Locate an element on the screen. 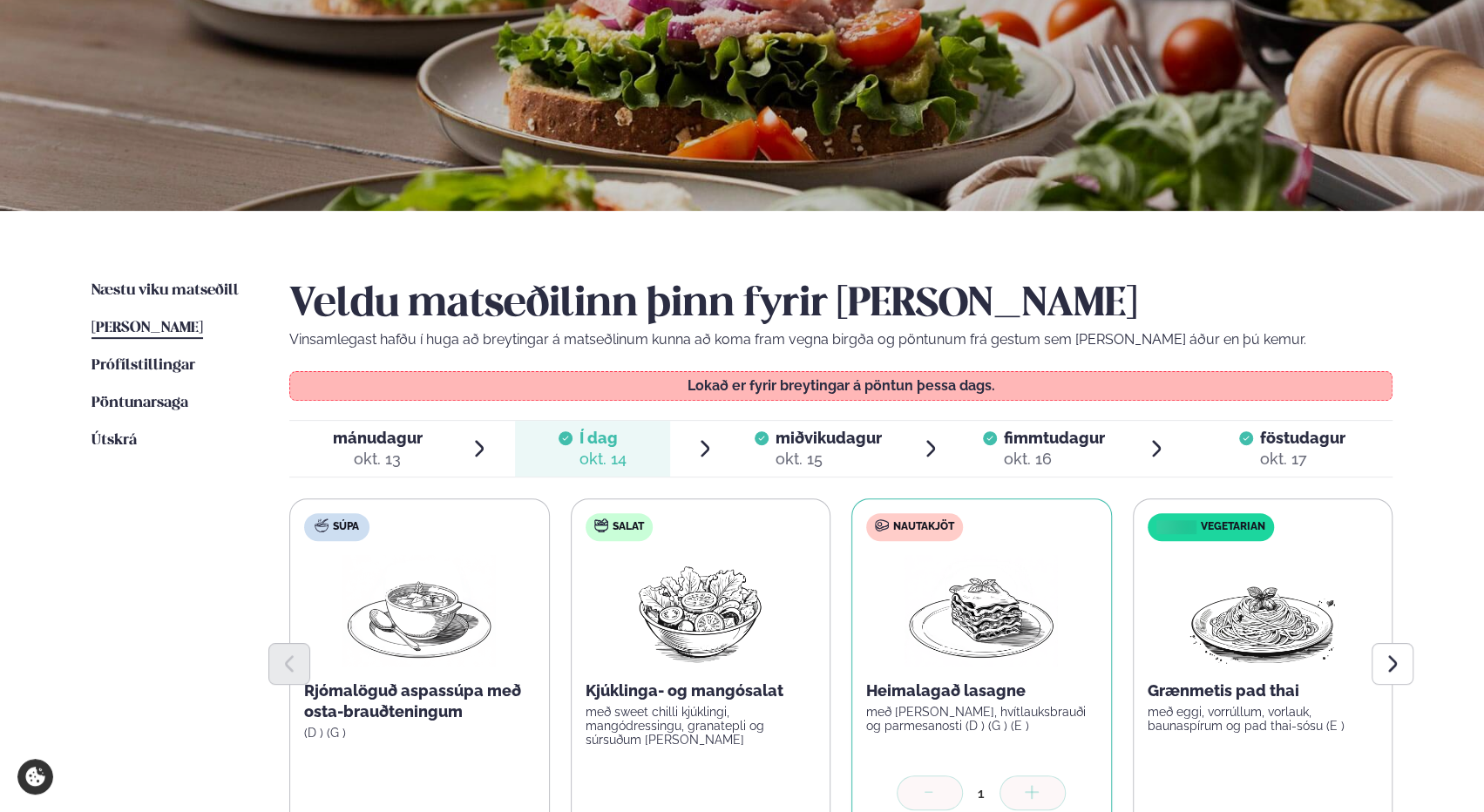  div: okt. 17 is located at coordinates (1302, 458).